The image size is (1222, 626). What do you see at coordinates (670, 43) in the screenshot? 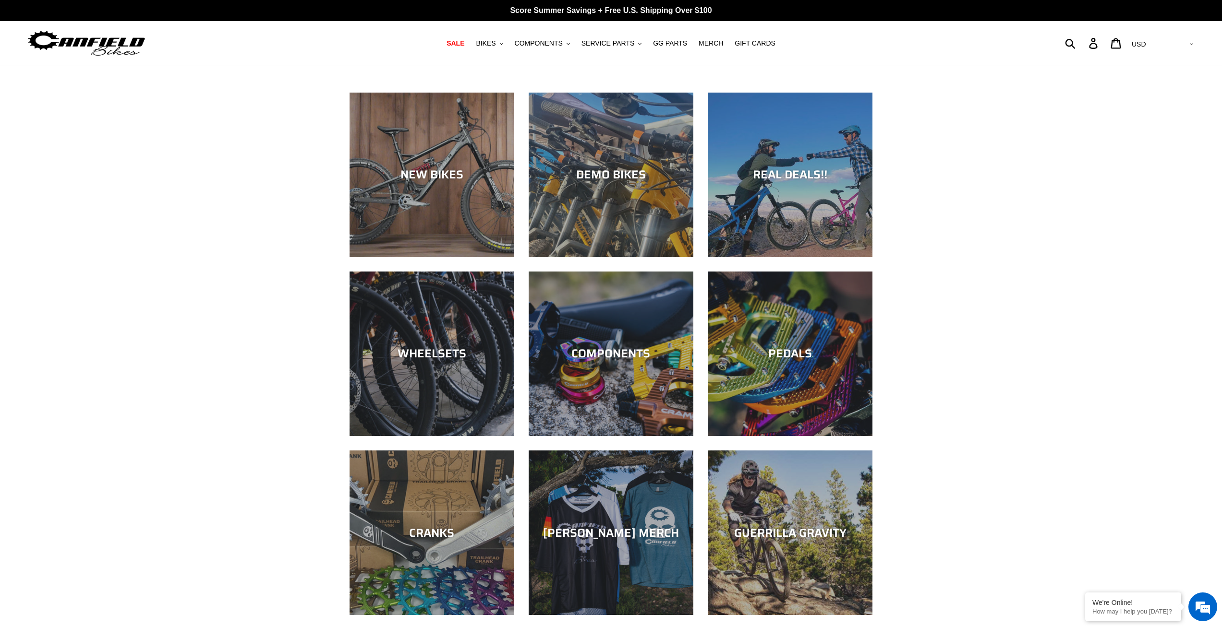
I see `span: GG PARTS` at bounding box center [670, 43].